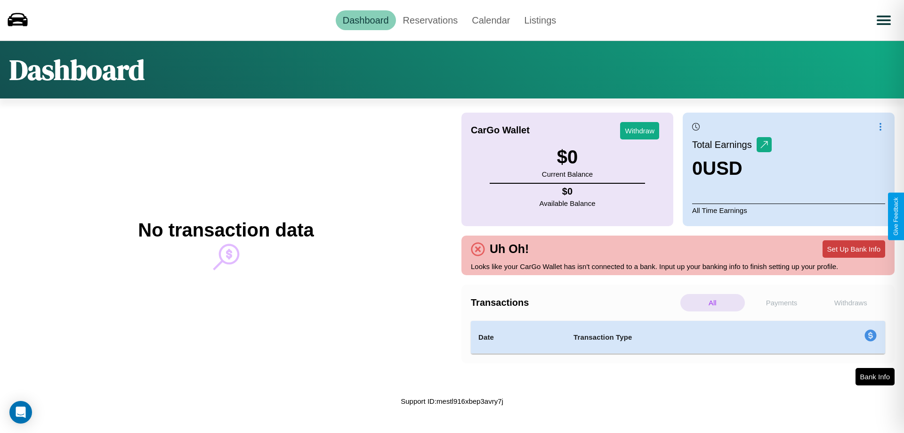 The image size is (904, 433). Describe the element at coordinates (789, 210) in the screenshot. I see `p: All Time Earnings` at that location.